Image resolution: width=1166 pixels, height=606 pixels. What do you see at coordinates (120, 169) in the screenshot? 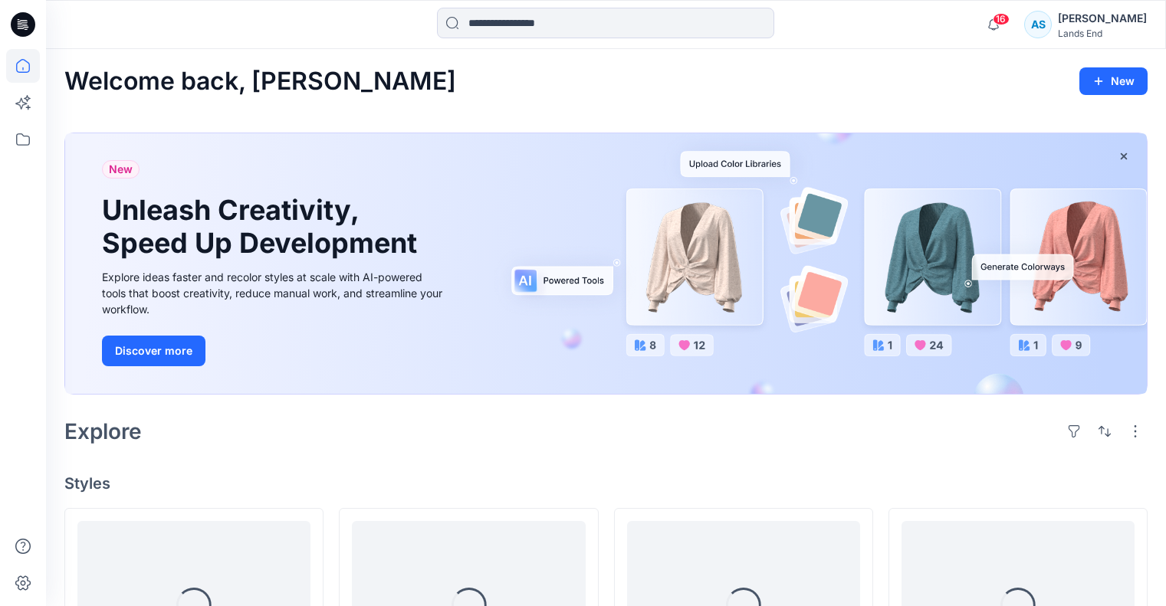
I see `span: New` at bounding box center [120, 169].